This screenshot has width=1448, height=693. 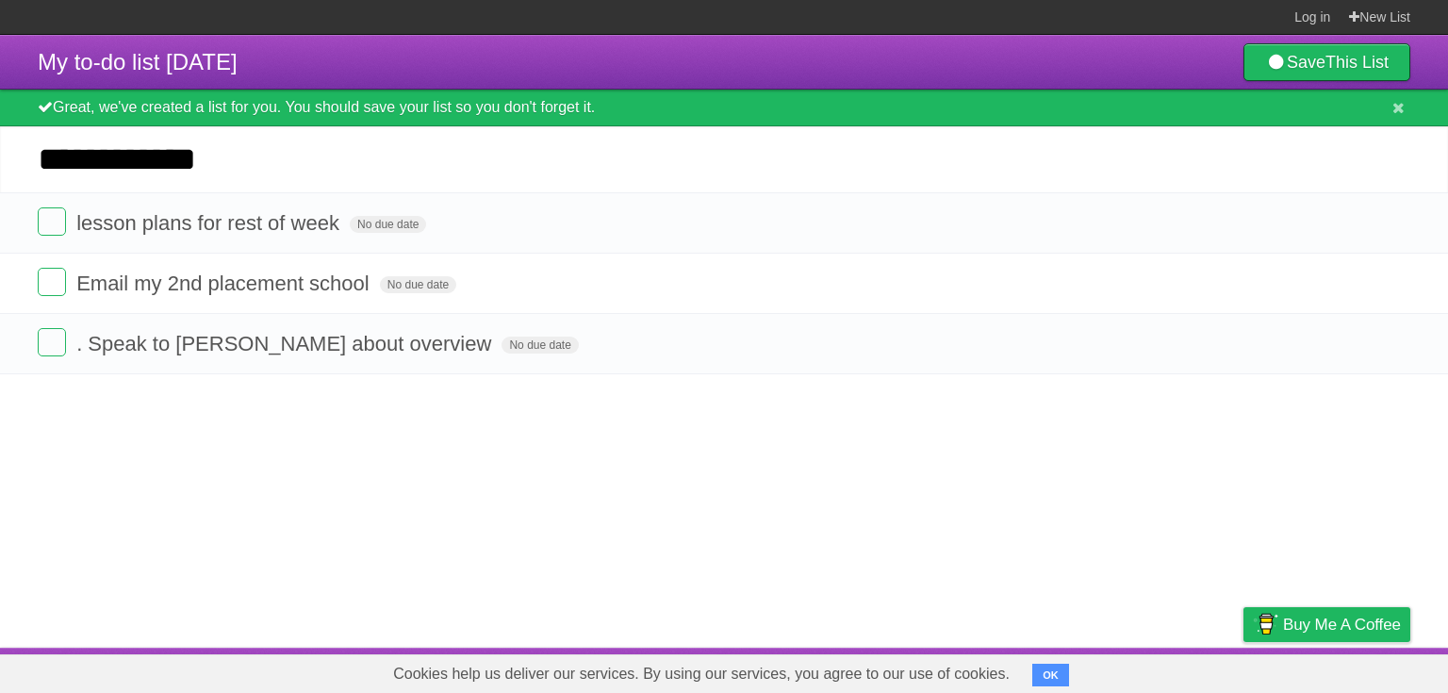 I want to click on span: Buy me a coffee, so click(x=1341, y=624).